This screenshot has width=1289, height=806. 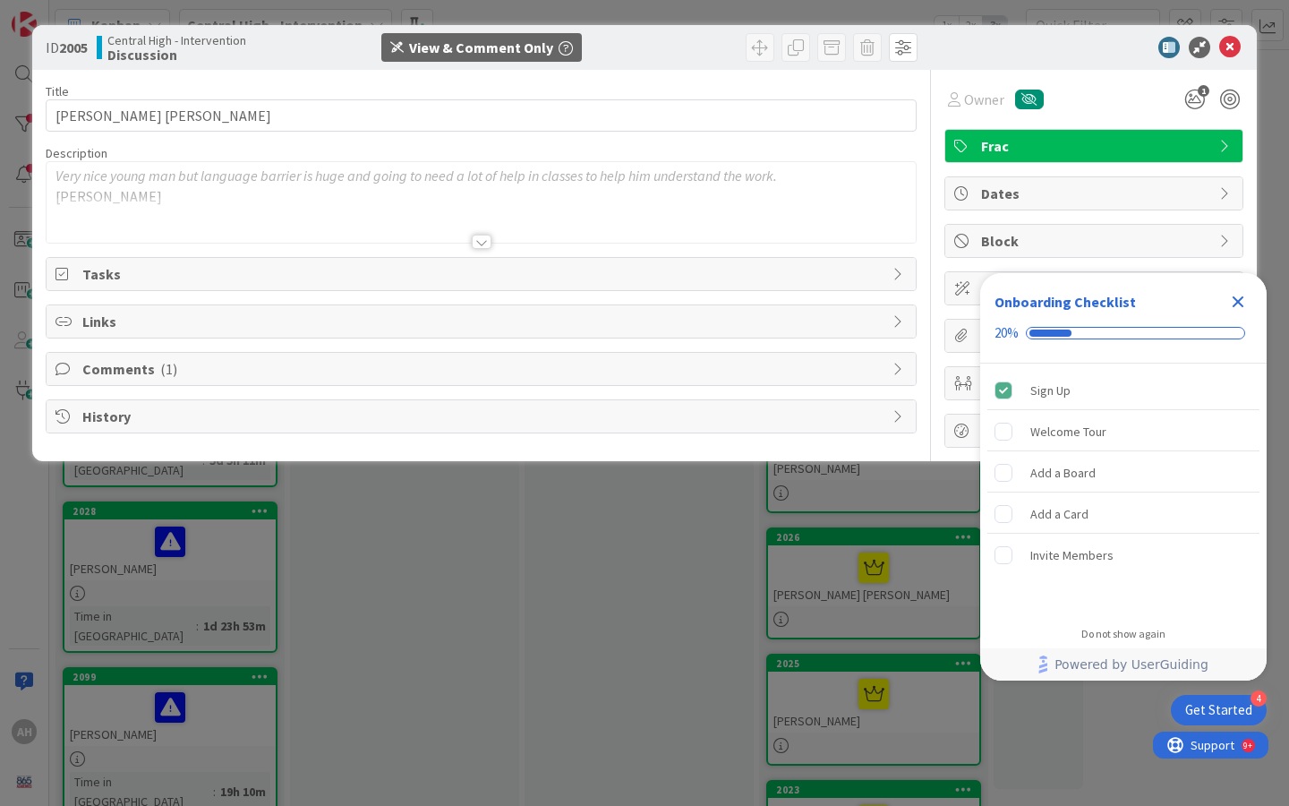 What do you see at coordinates (1124, 664) in the screenshot?
I see `div: Footer` at bounding box center [1124, 664].